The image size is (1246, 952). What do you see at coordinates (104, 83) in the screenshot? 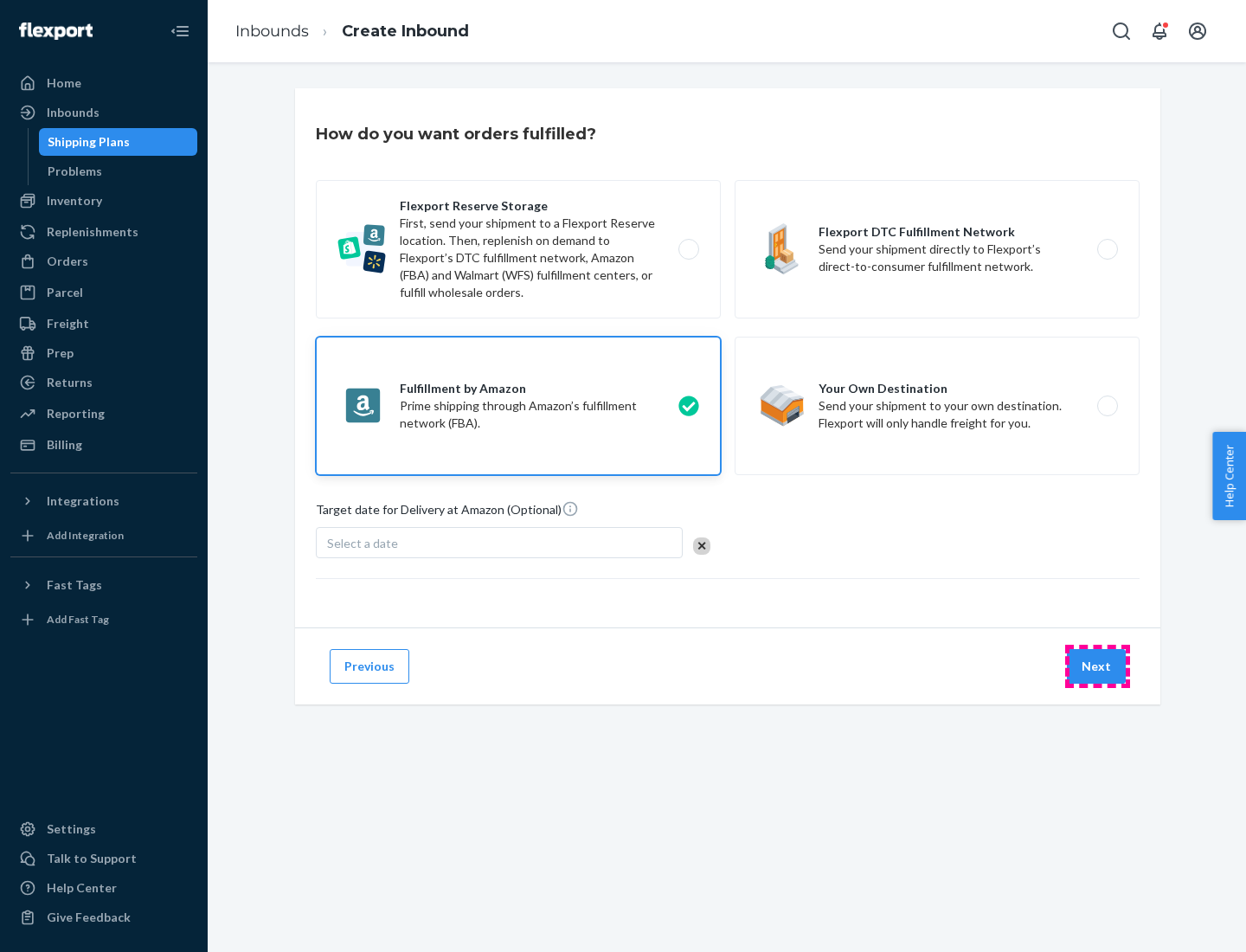
I see `a: Home` at bounding box center [104, 83].